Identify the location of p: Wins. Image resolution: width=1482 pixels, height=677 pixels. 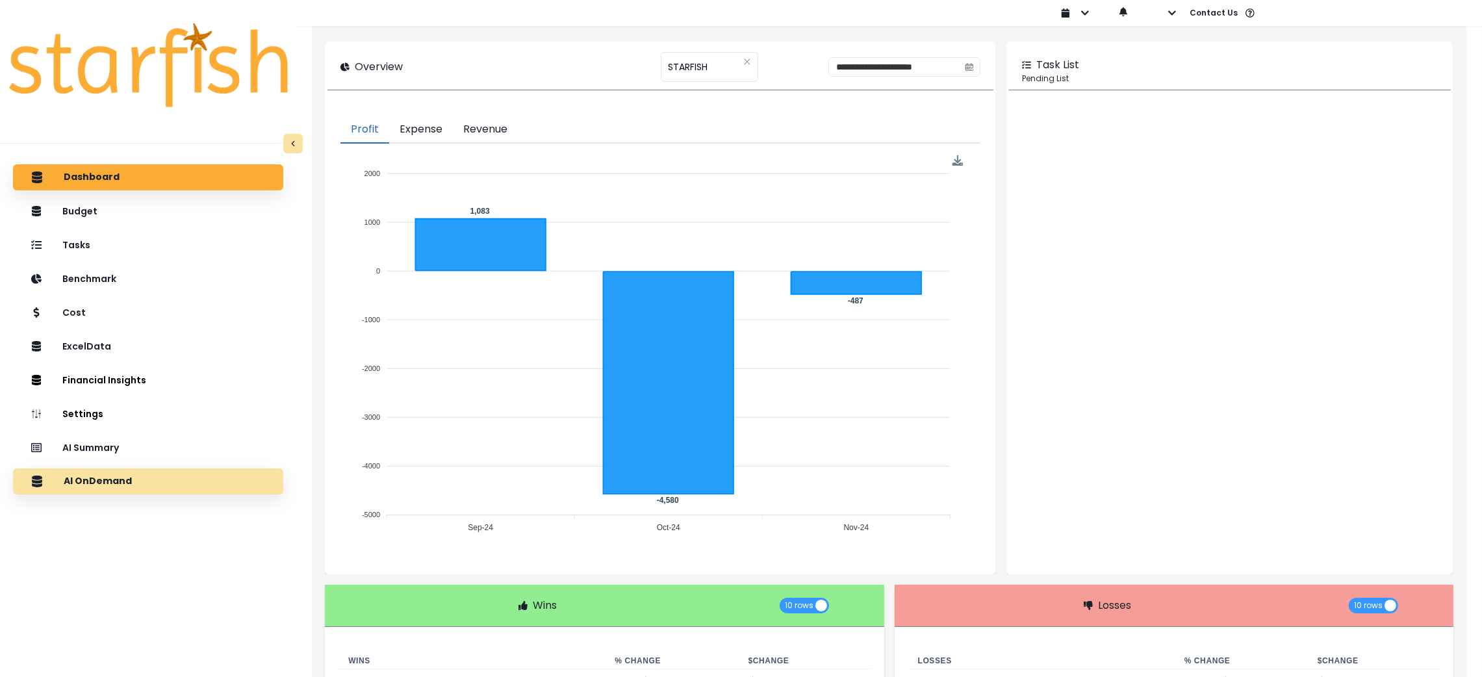
(544, 605).